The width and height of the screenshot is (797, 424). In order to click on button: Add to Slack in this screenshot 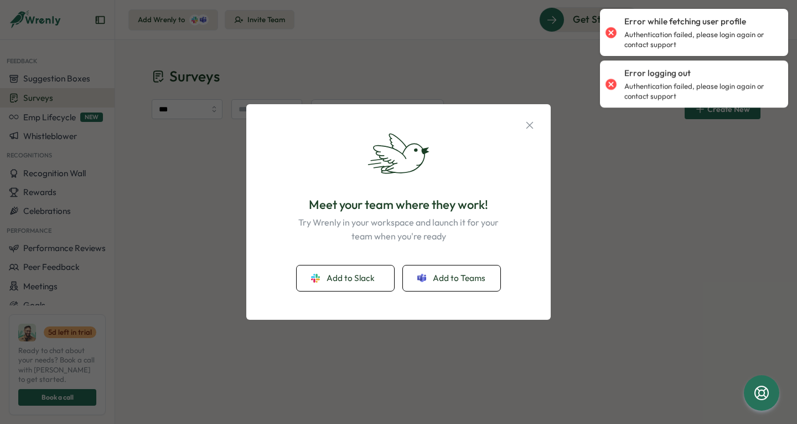, I will do `click(346, 278)`.